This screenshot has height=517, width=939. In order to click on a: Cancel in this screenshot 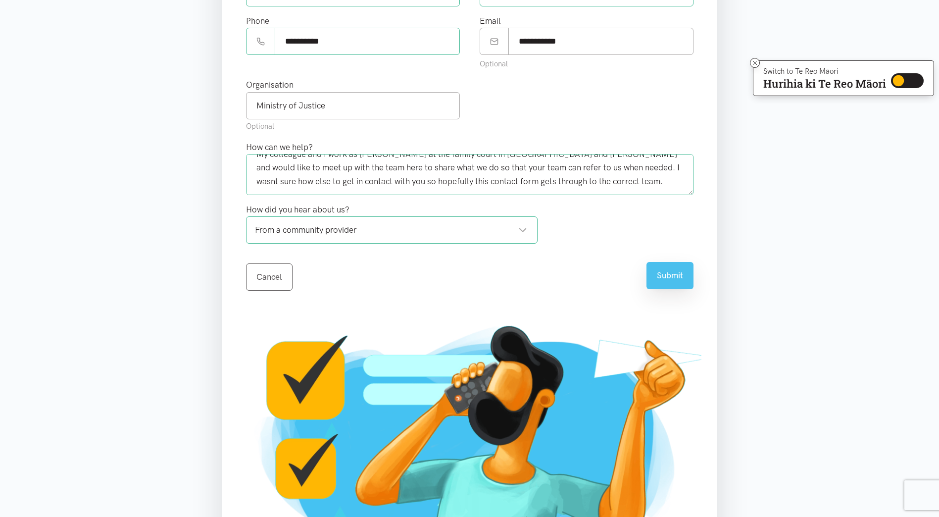, I will do `click(269, 277)`.